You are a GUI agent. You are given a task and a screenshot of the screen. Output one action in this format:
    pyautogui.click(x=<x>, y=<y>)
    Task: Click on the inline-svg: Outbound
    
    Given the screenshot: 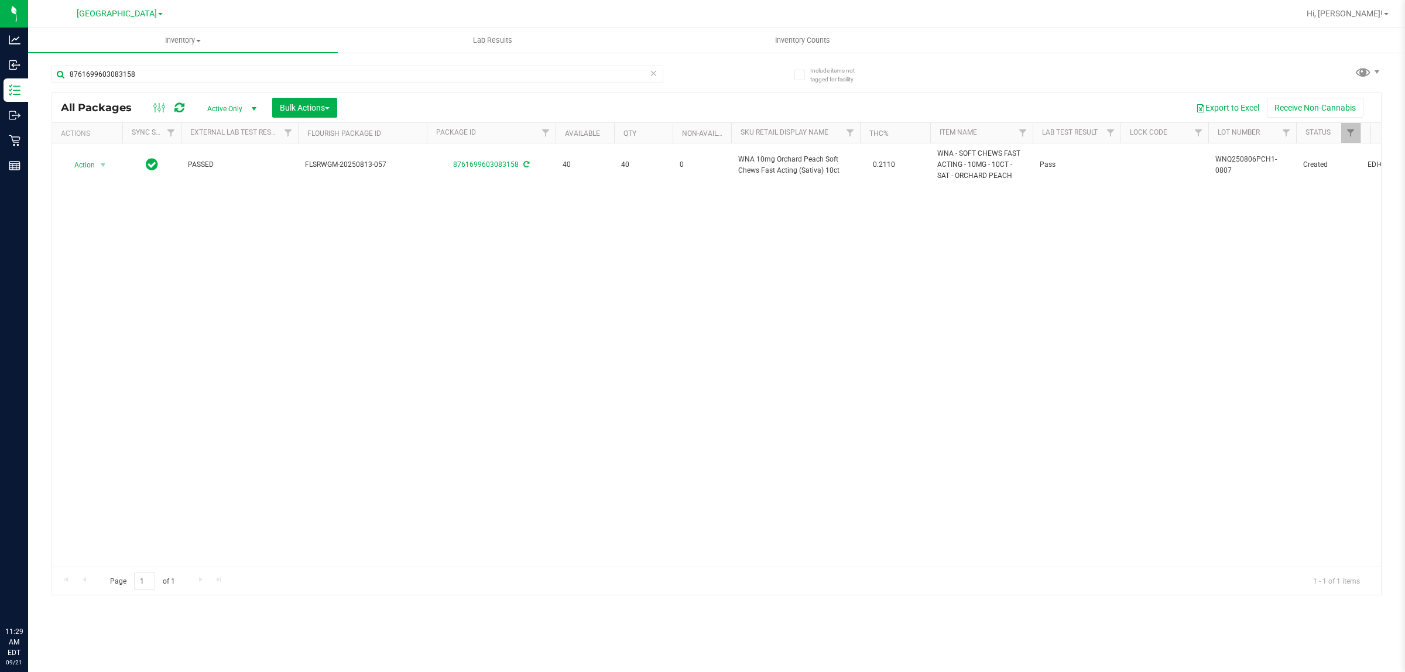 What is the action you would take?
    pyautogui.click(x=15, y=115)
    